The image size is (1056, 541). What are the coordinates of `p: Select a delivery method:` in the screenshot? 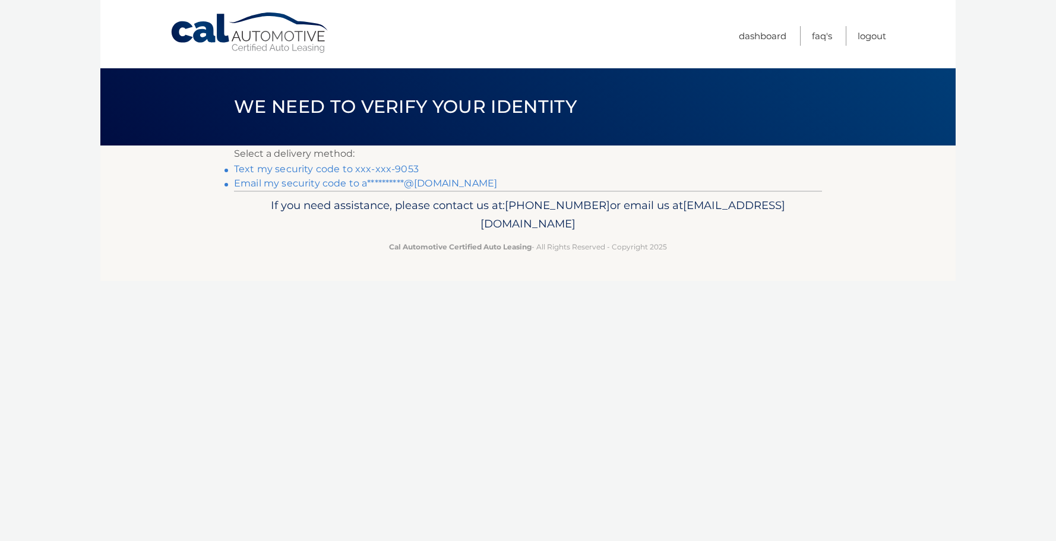 It's located at (528, 154).